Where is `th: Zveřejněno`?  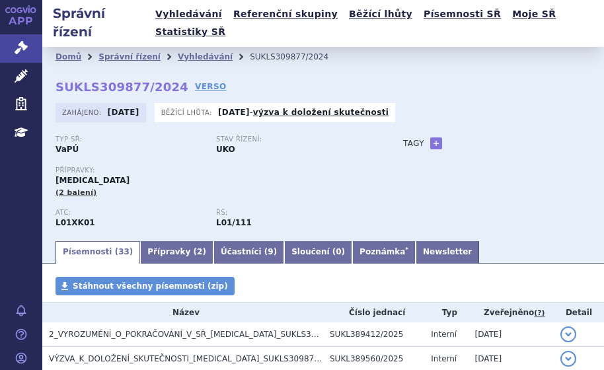 th: Zveřejněno is located at coordinates (511, 312).